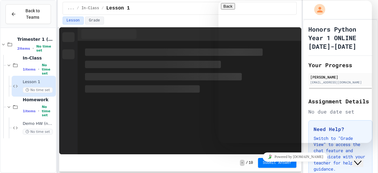 The height and width of the screenshot is (173, 378). What do you see at coordinates (39, 100) in the screenshot?
I see `span: Homework` at bounding box center [39, 100].